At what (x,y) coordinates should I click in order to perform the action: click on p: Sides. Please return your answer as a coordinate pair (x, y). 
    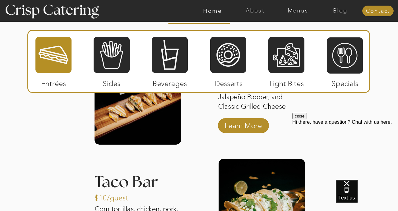
    Looking at the image, I should click on (111, 82).